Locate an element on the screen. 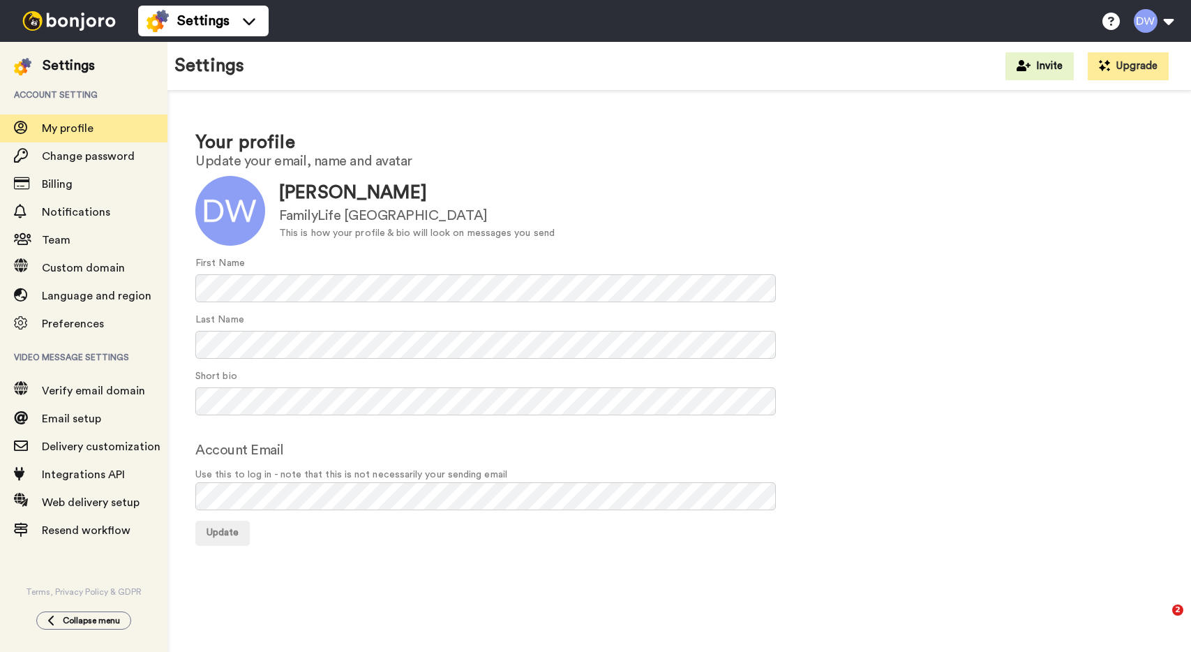 This screenshot has height=652, width=1191. span: Custom domain is located at coordinates (83, 268).